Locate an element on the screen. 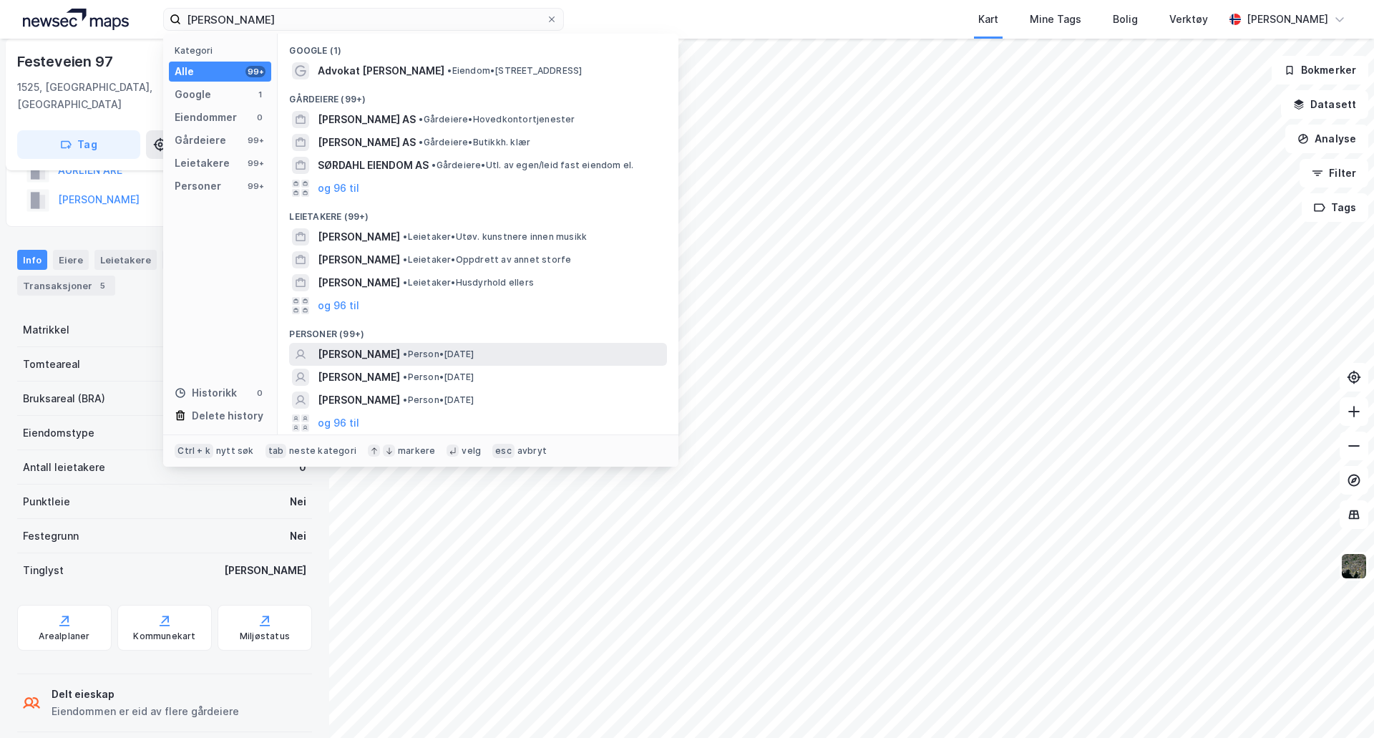 The image size is (1374, 738). div: Info is located at coordinates (32, 260).